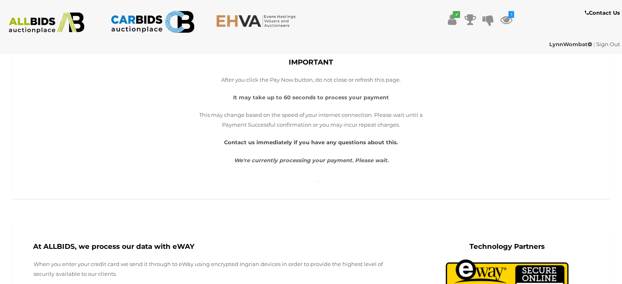  I want to click on b: Contact Us, so click(602, 13).